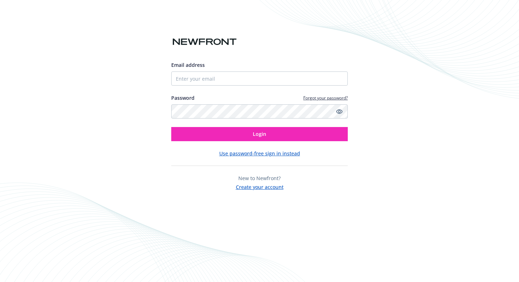  Describe the element at coordinates (260, 153) in the screenshot. I see `button: Use password-free sign in instead` at that location.